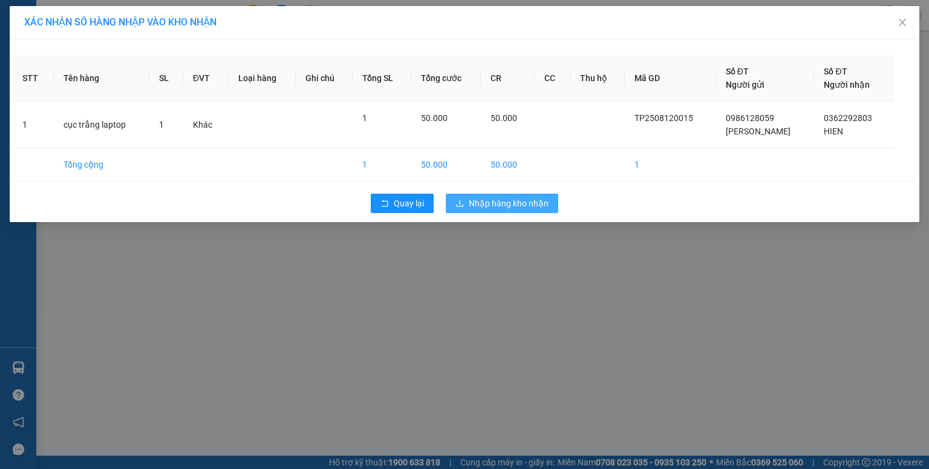  What do you see at coordinates (120, 22) in the screenshot?
I see `span: XÁC NHẬN SỐ HÀNG NHẬP VÀO KHO NHẬN` at bounding box center [120, 22].